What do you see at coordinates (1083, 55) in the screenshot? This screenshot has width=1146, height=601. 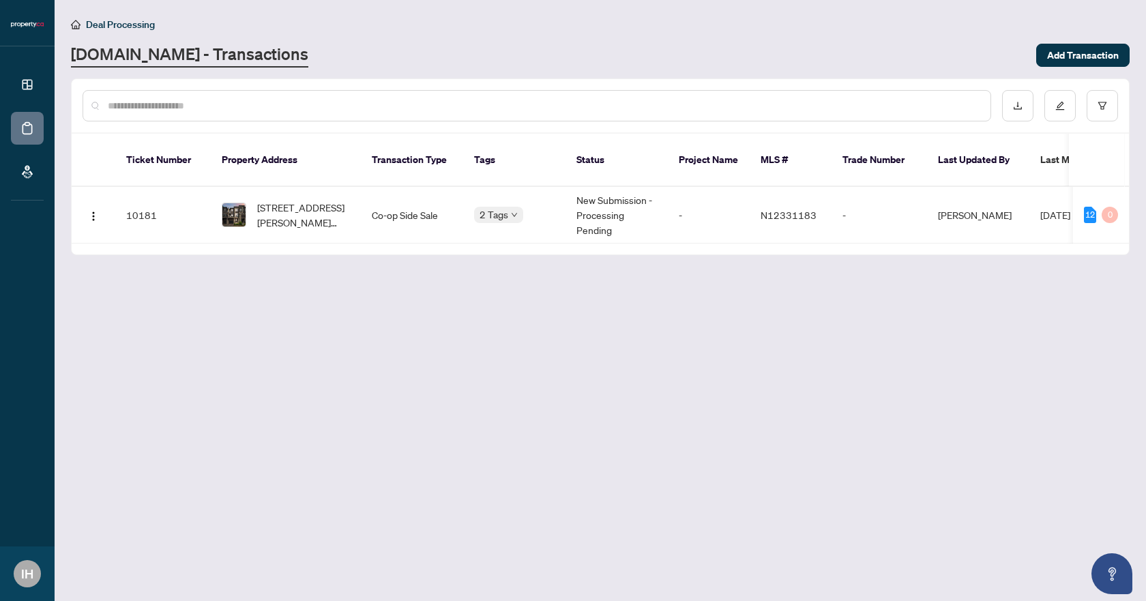 I see `button: Add Transaction` at bounding box center [1083, 55].